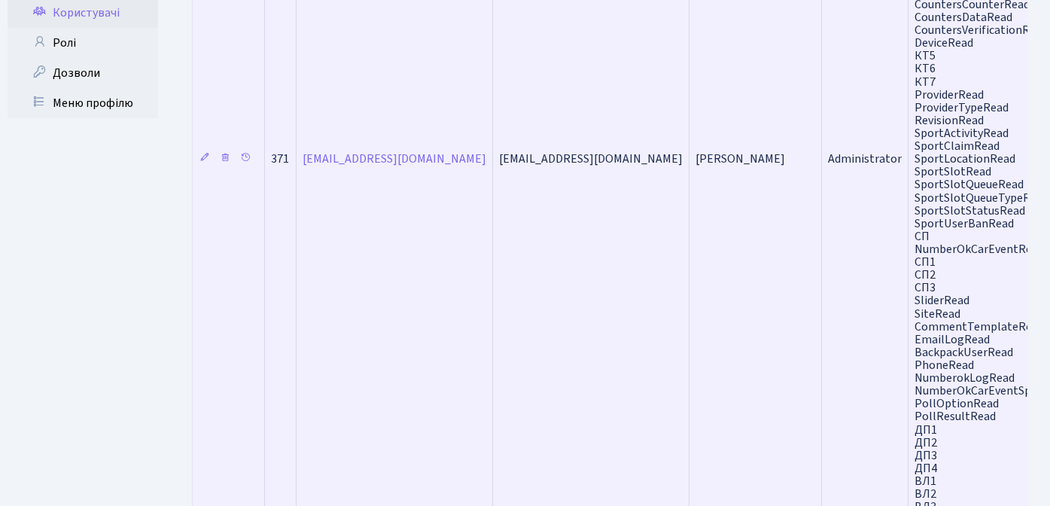  What do you see at coordinates (83, 73) in the screenshot?
I see `a: Дозволи` at bounding box center [83, 73].